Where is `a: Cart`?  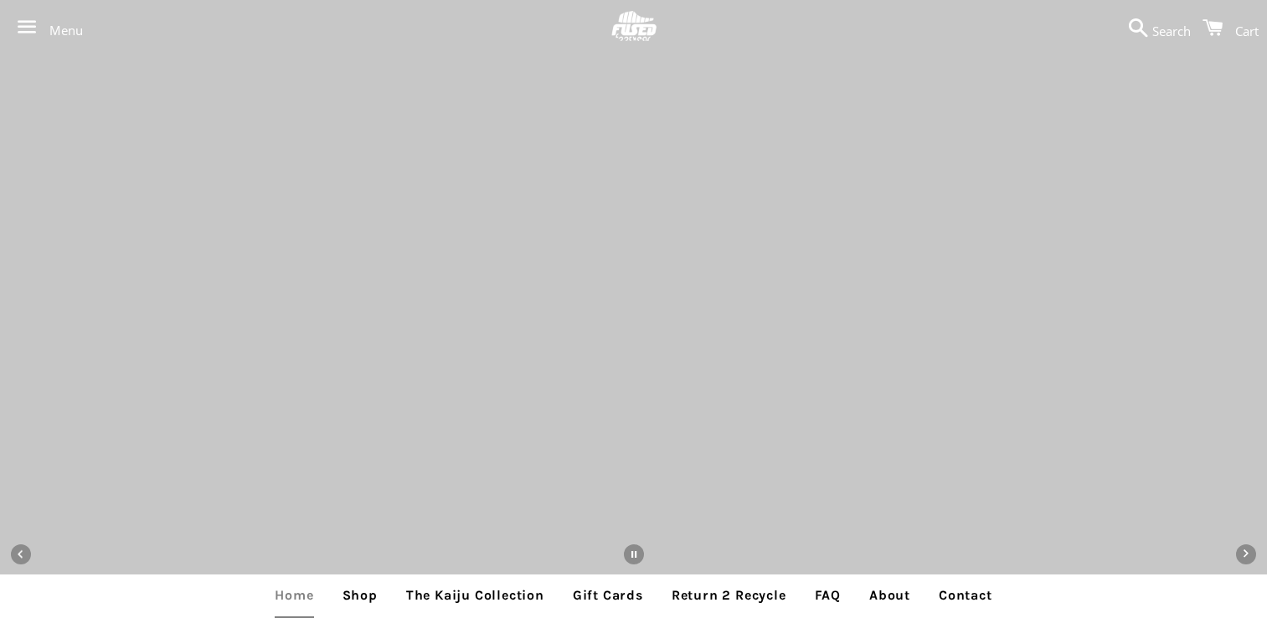
a: Cart is located at coordinates (1226, 28).